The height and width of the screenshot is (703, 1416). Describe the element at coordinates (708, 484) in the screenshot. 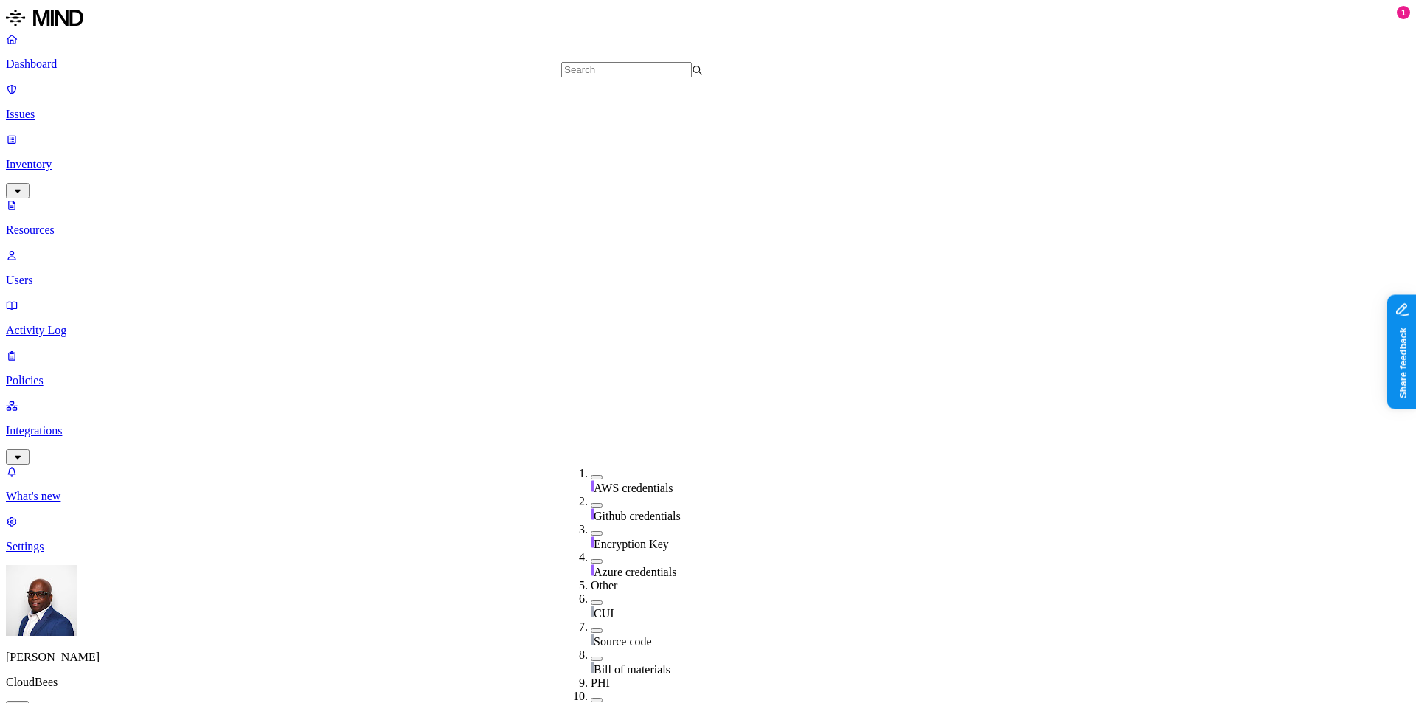

I see `a: What's new` at that location.